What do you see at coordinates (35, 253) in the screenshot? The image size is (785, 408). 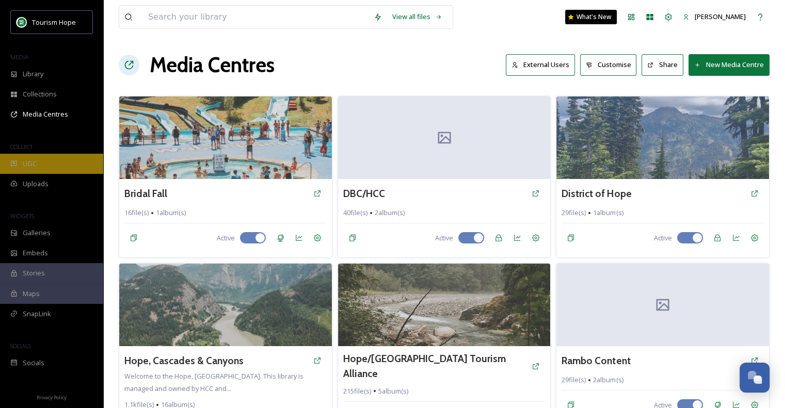 I see `span: Embeds` at bounding box center [35, 253].